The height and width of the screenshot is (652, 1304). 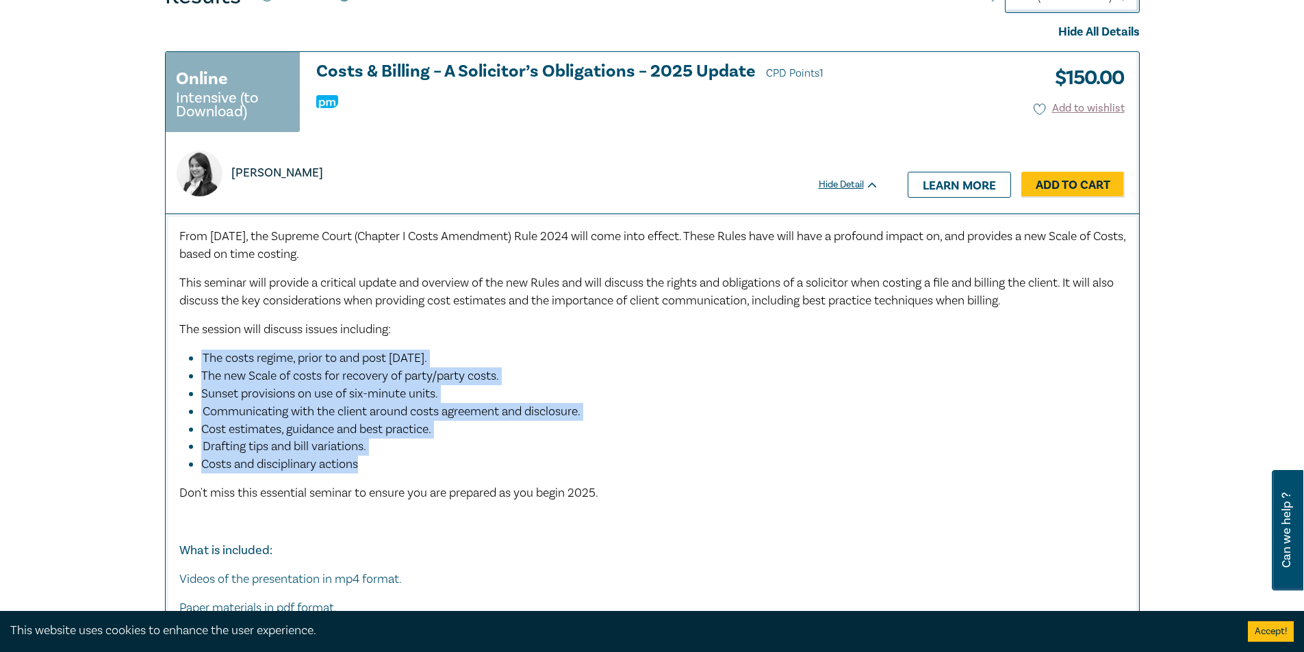 What do you see at coordinates (597, 73) in the screenshot?
I see `h3: Costs & Billing – A Solicitor’s Obligations – 2025 Update` at bounding box center [597, 73].